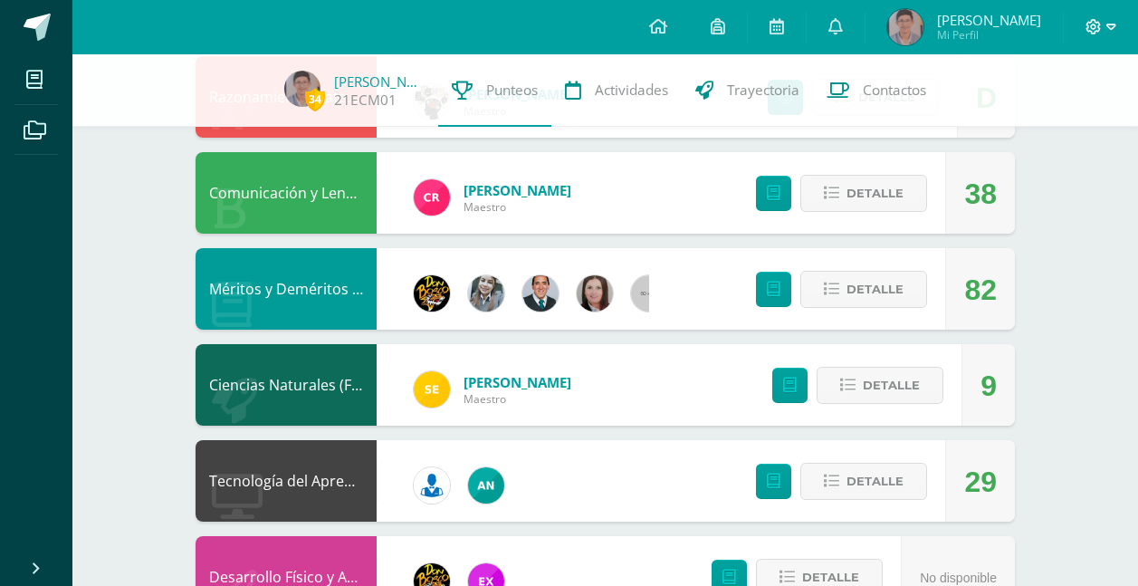 This screenshot has height=586, width=1138. Describe the element at coordinates (286, 289) in the screenshot. I see `div: Méritos y Deméritos 3ro. Básico "B"` at that location.